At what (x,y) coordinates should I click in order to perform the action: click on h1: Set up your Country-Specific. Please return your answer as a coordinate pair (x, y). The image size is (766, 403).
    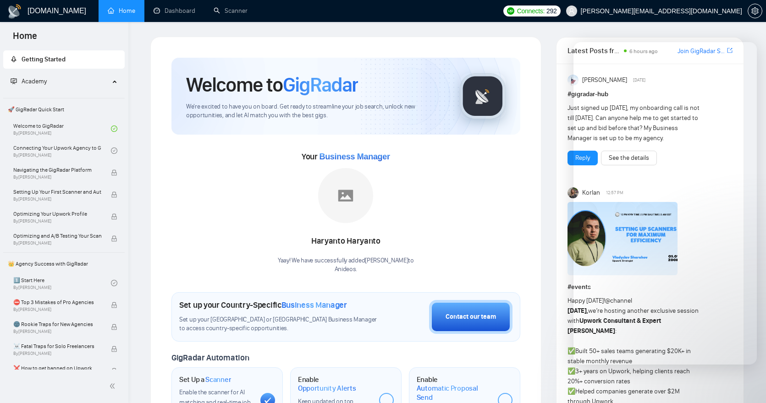
    Looking at the image, I should click on (263, 305).